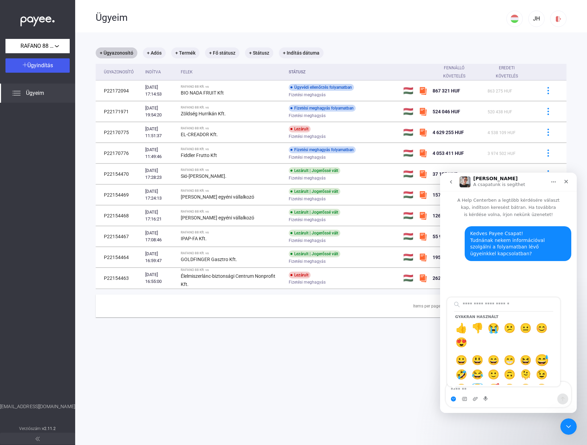 This screenshot has height=445, width=587. What do you see at coordinates (78, 71) in the screenshot?
I see `div: Kedves Payee Csapat! Tudnának nekem információval szolgálni a folyamatban lévő ügyeinkkel kapcsol...` at bounding box center [78, 71].